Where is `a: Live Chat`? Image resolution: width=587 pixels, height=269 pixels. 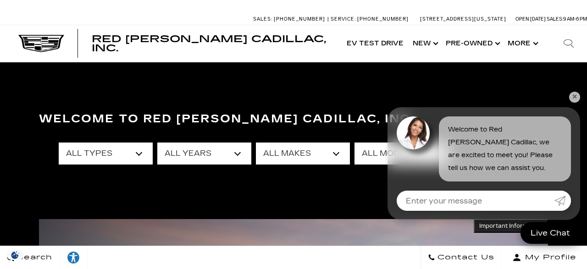 a: Live Chat is located at coordinates (550, 233).